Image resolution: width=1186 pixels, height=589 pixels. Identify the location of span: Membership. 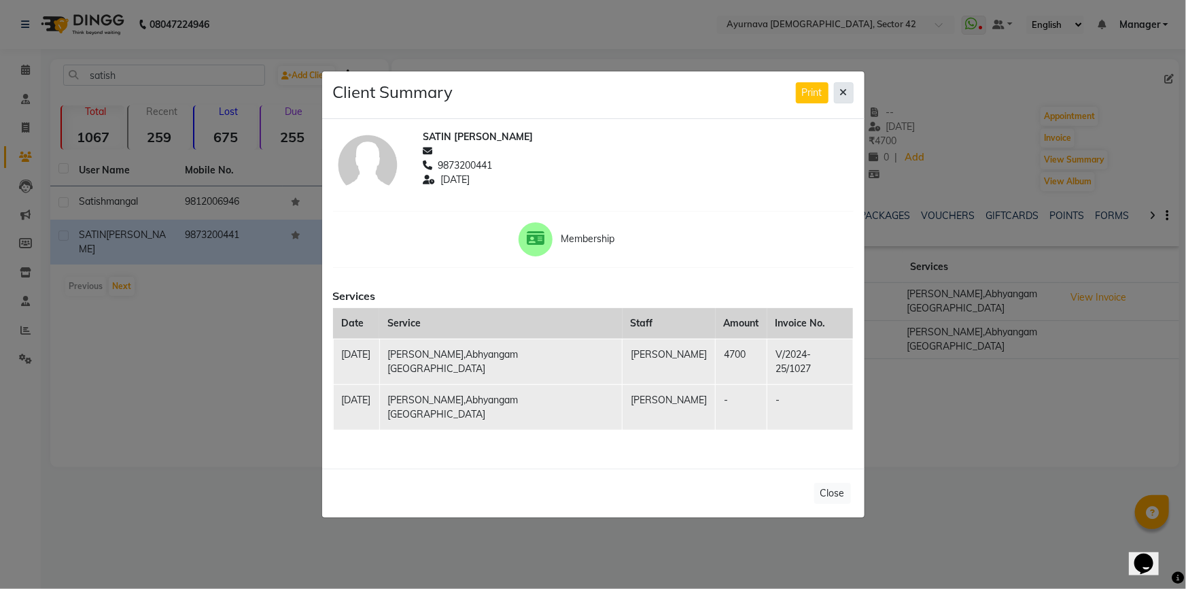
(614, 239).